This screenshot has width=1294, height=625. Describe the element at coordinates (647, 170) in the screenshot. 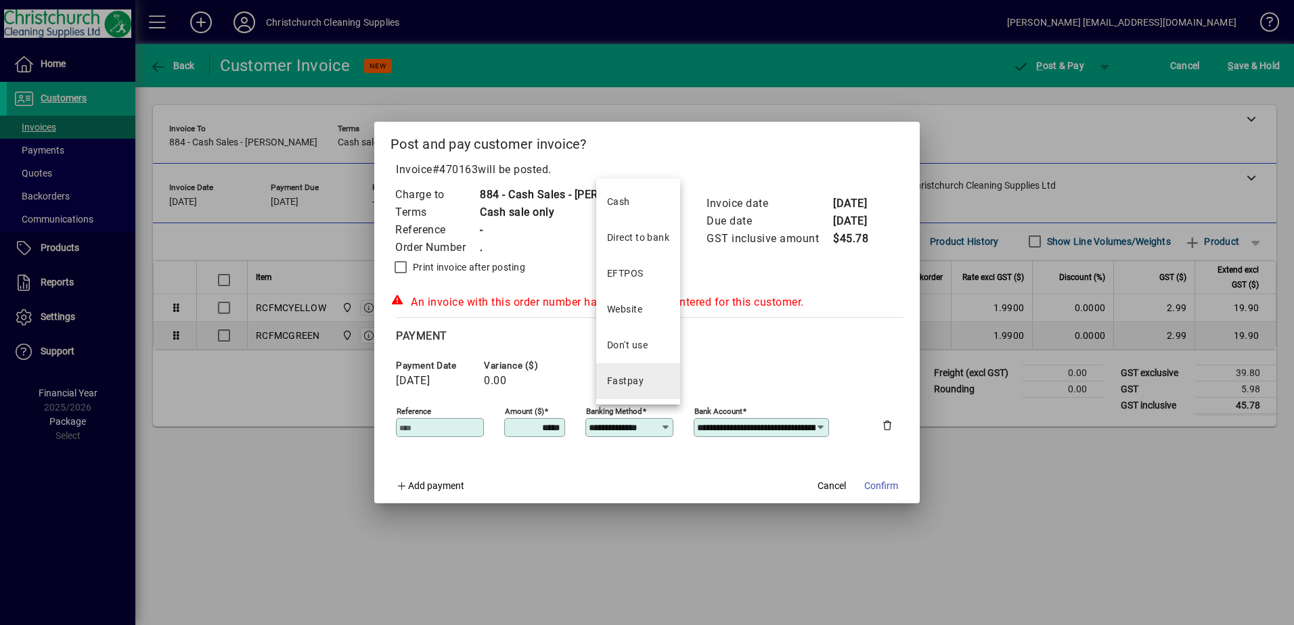

I see `p: Invoice will be posted .` at that location.